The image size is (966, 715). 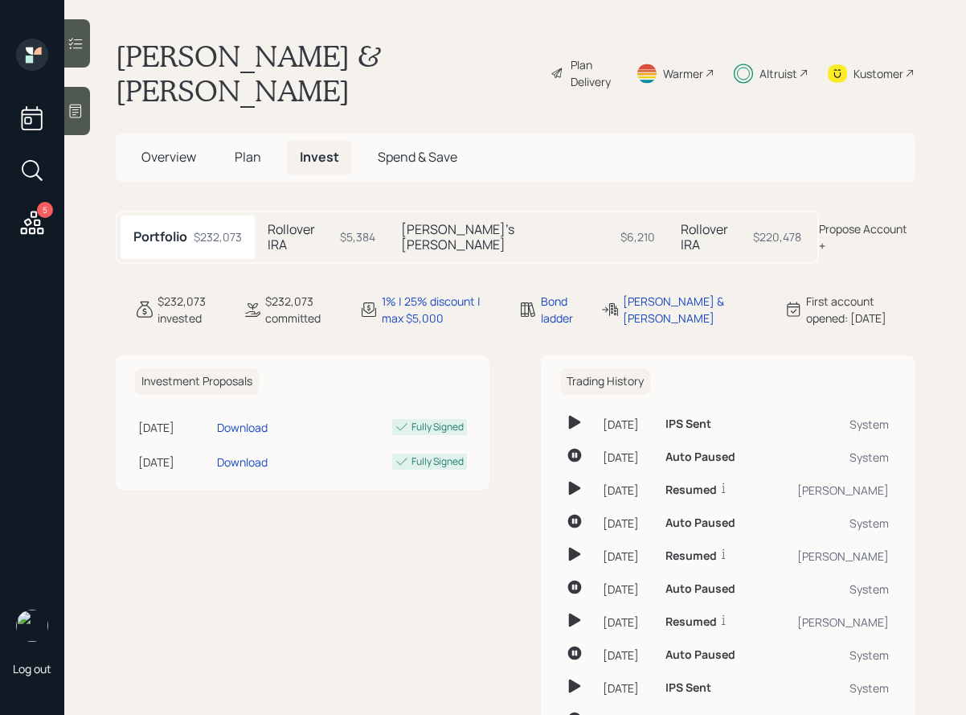 I want to click on h6: Trading History, so click(x=605, y=381).